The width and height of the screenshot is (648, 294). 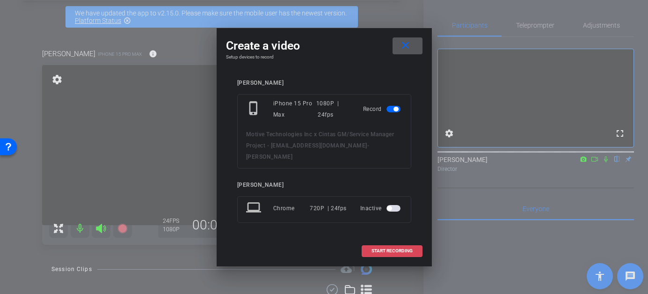 What do you see at coordinates (291, 208) in the screenshot?
I see `div: Chrome` at bounding box center [291, 208].